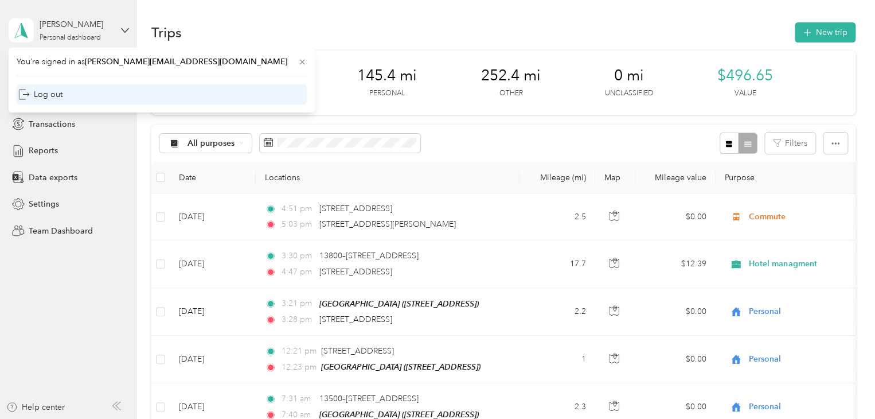  What do you see at coordinates (558, 359) in the screenshot?
I see `td: 1` at bounding box center [558, 359].